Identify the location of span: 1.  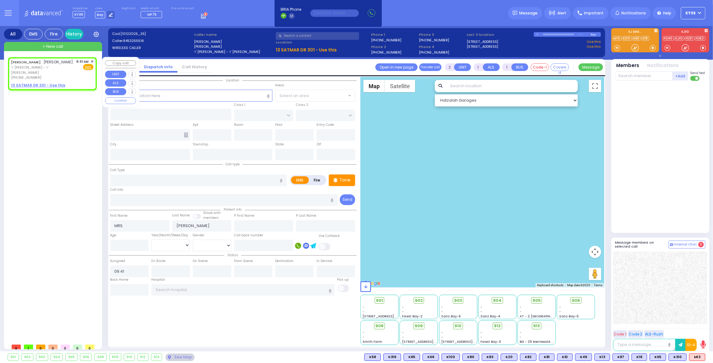
(28, 347).